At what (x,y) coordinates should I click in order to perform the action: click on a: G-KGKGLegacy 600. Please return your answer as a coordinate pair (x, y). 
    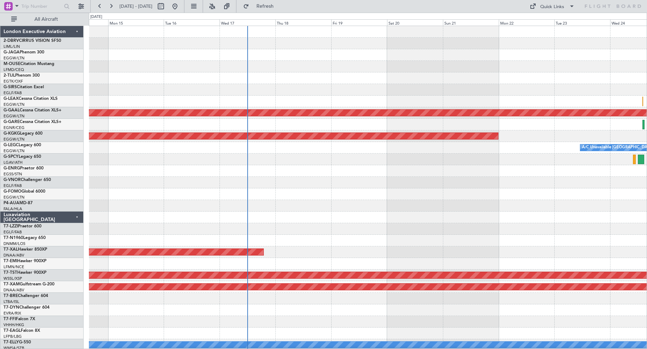
    Looking at the image, I should click on (23, 133).